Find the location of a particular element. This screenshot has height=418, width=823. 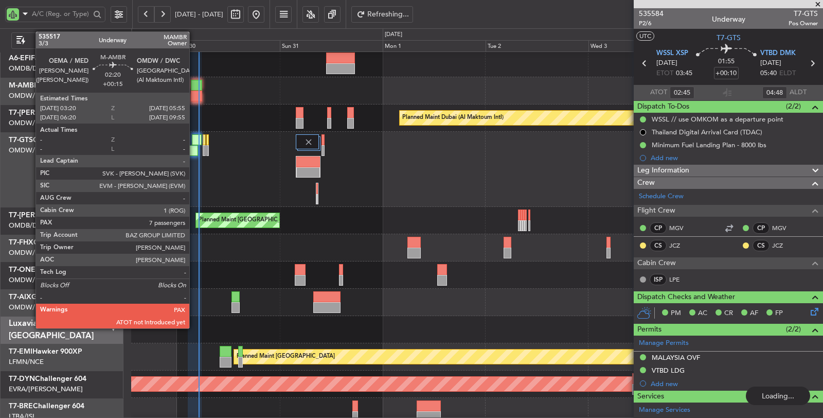

div: Loading... is located at coordinates (778, 396).